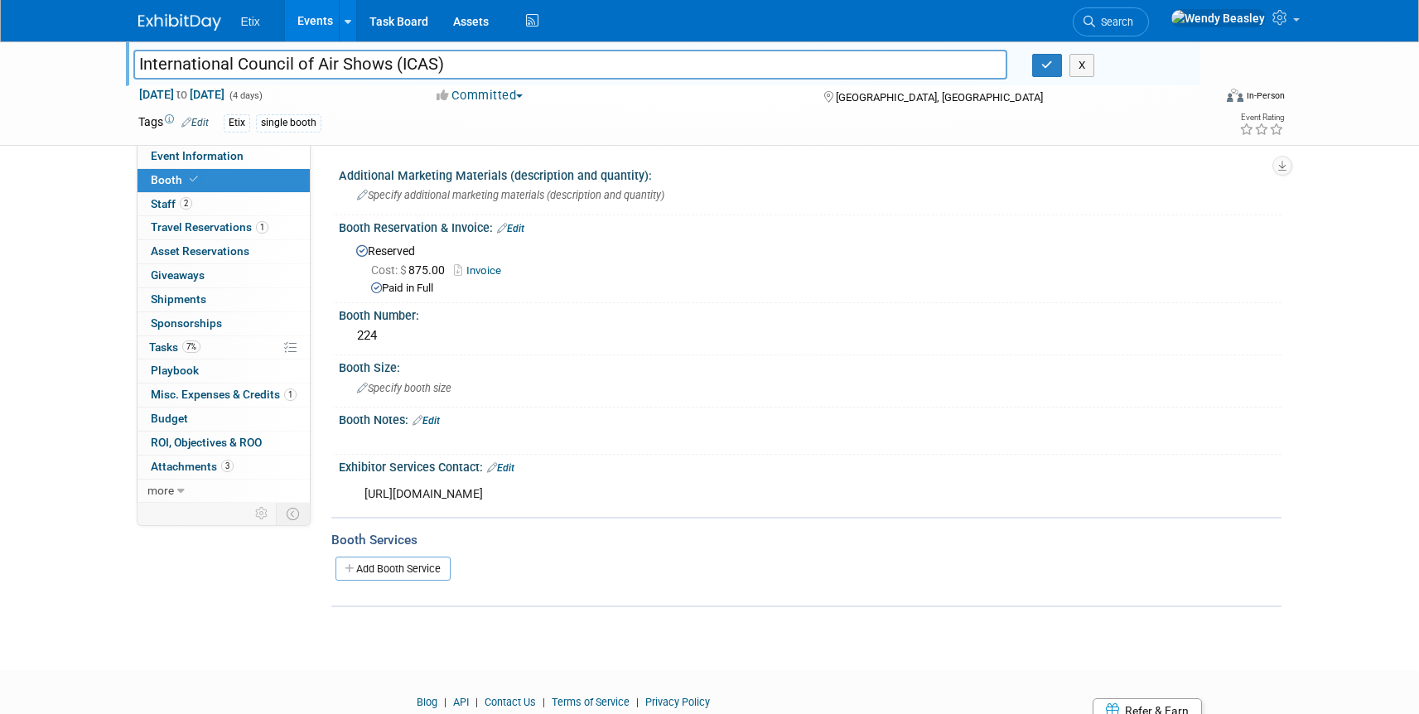 This screenshot has height=714, width=1419. I want to click on a: more, so click(224, 491).